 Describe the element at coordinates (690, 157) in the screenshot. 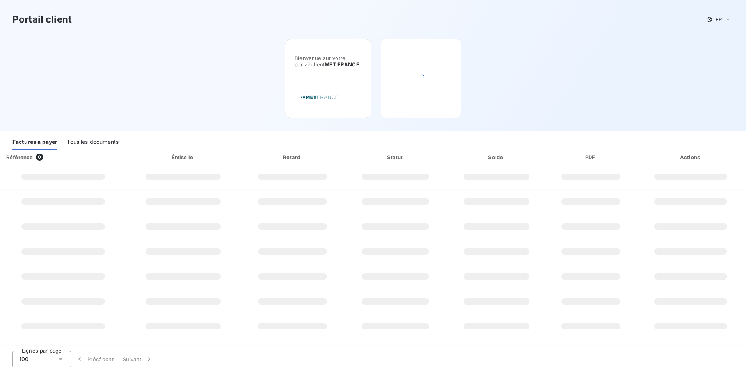

I see `div: Actions` at that location.